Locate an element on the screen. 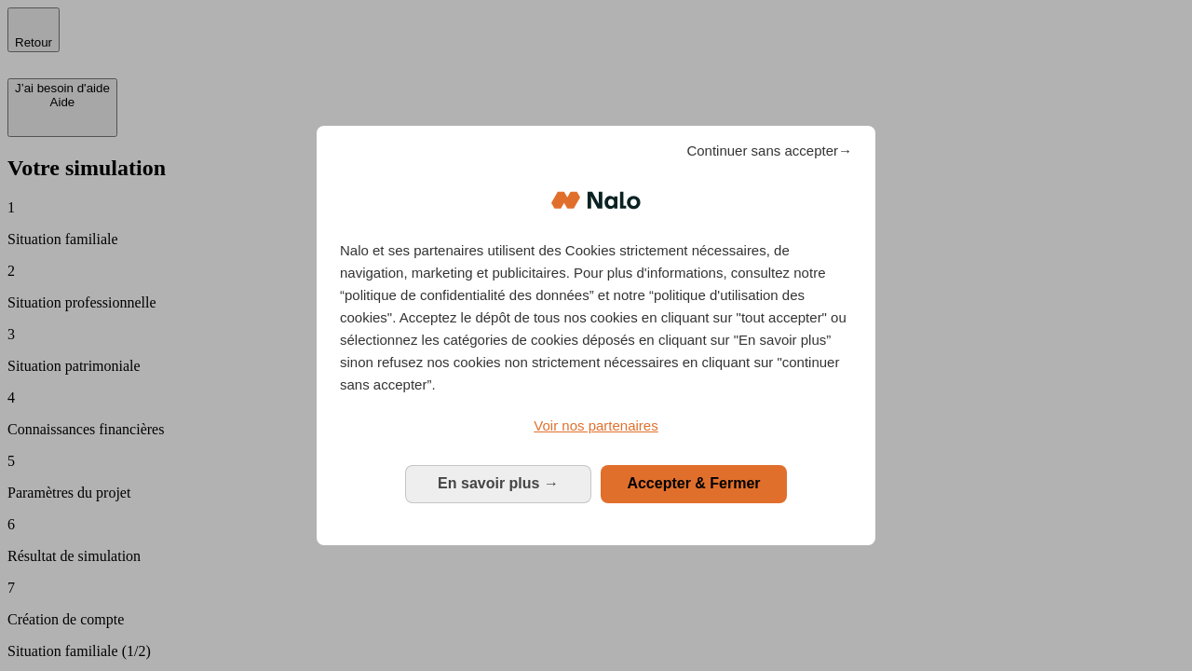  span: En savoir plus → is located at coordinates (498, 483).